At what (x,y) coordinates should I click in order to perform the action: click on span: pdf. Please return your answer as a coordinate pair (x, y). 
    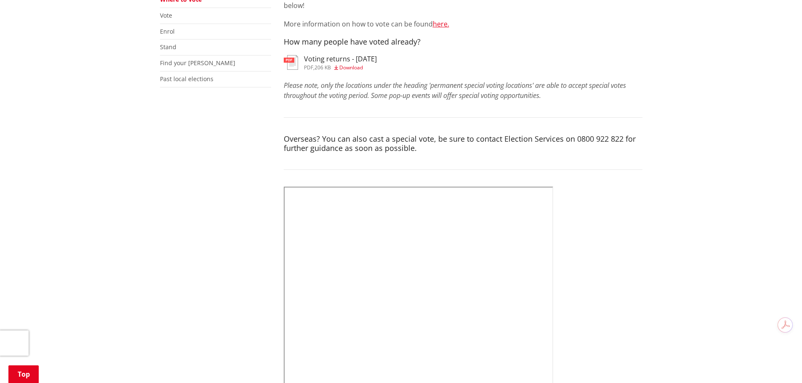
    Looking at the image, I should click on (309, 67).